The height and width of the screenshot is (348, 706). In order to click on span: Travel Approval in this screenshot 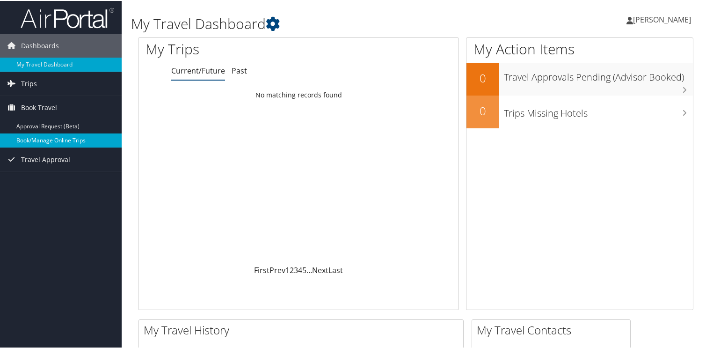, I will do `click(45, 159)`.